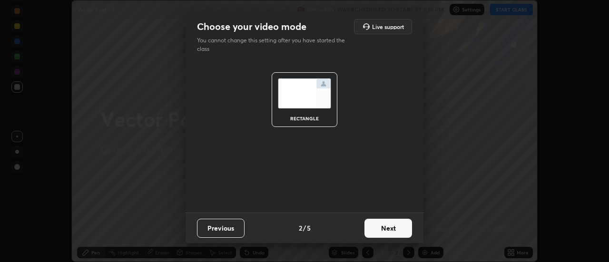 This screenshot has height=262, width=609. What do you see at coordinates (300, 228) in the screenshot?
I see `h4: 2` at bounding box center [300, 228].